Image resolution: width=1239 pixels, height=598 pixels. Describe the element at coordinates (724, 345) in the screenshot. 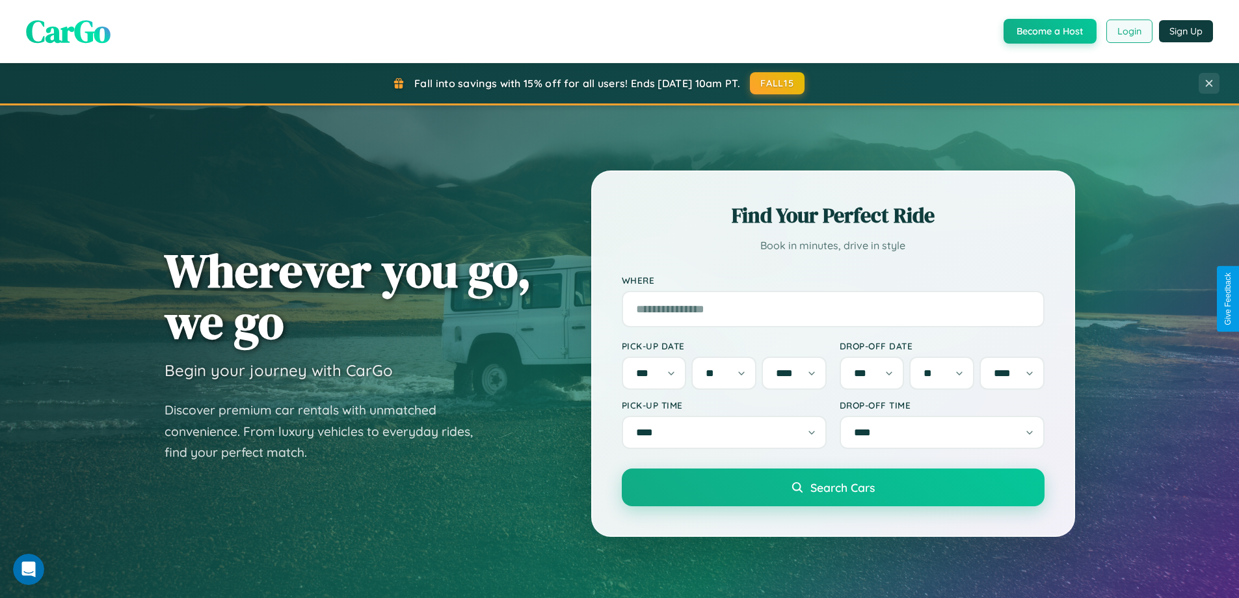

I see `label: Pick-up Date` at that location.